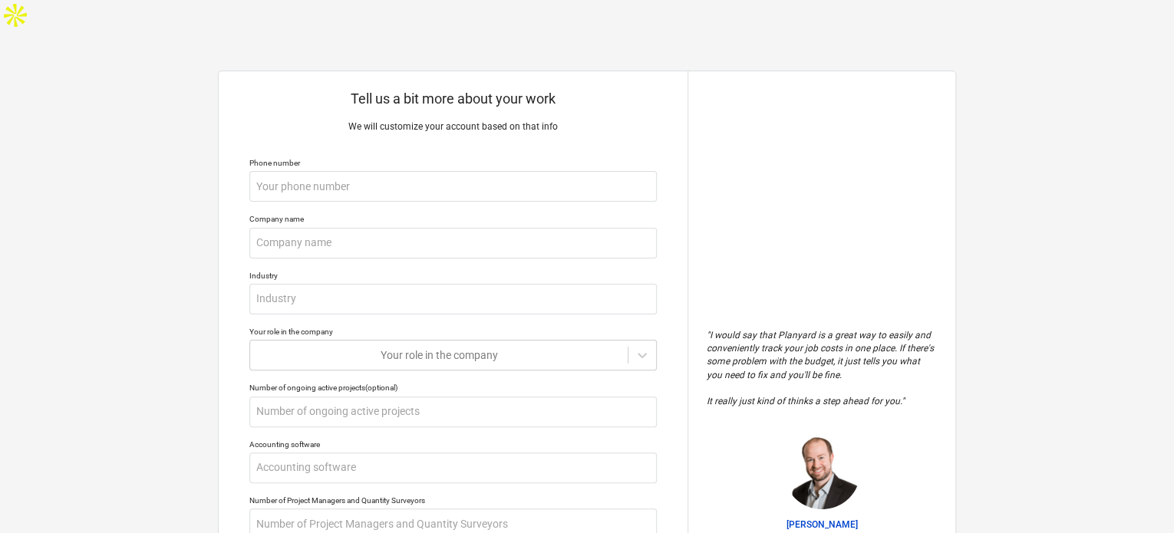  I want to click on input: Accounting software, so click(453, 468).